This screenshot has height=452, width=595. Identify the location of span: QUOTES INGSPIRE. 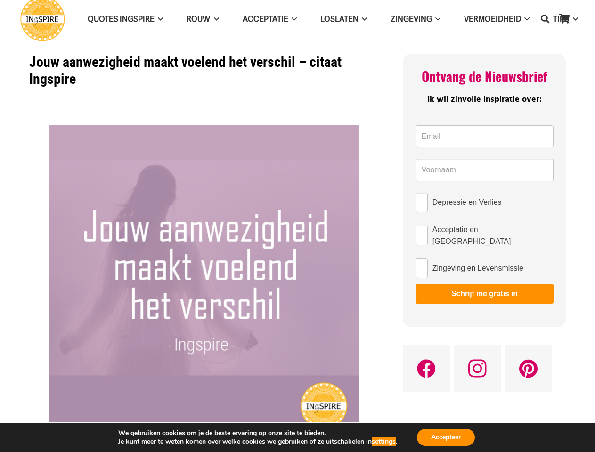
(121, 19).